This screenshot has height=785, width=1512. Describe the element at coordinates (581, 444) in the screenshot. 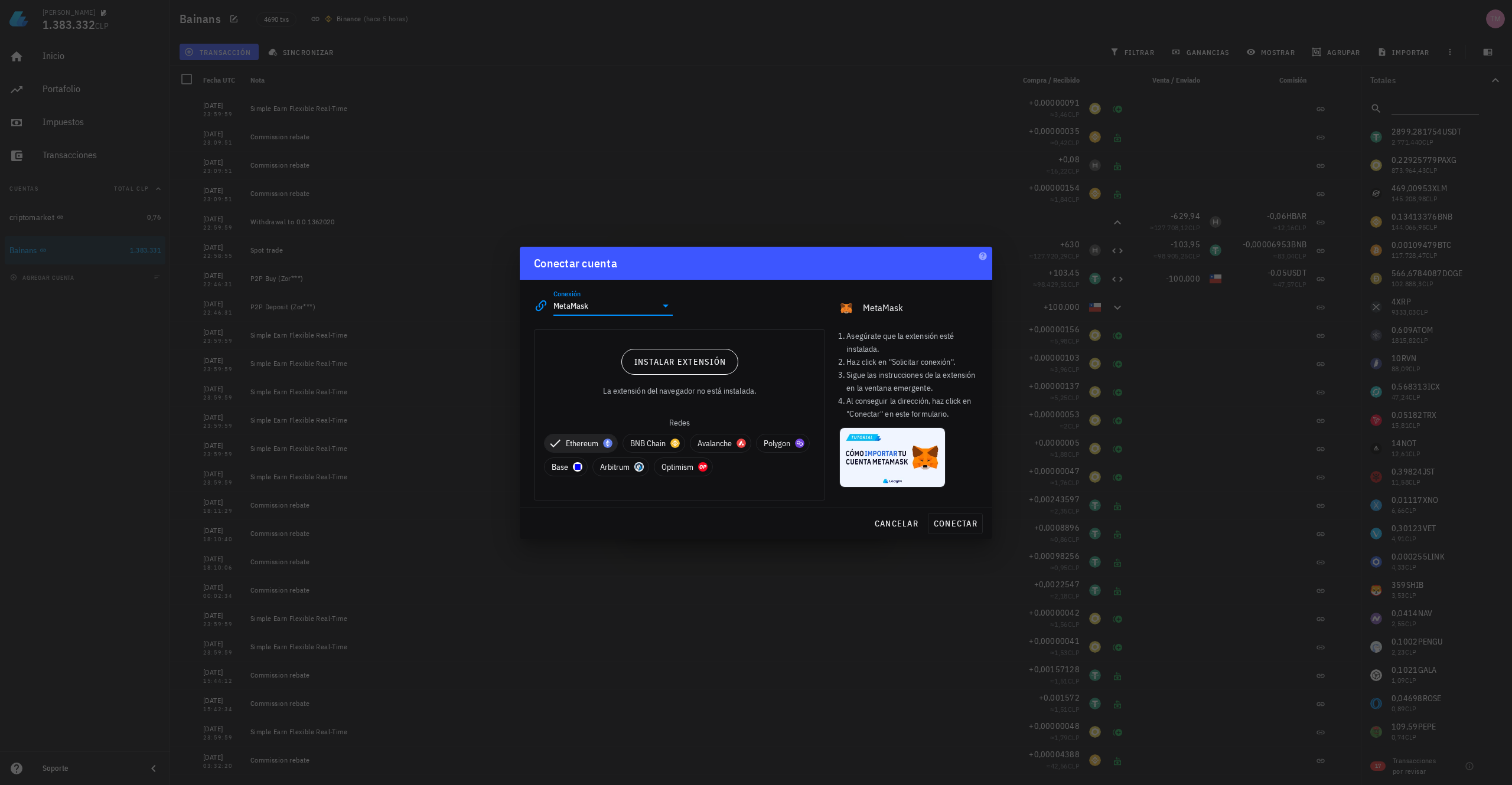

I see `span: Ethereum` at that location.